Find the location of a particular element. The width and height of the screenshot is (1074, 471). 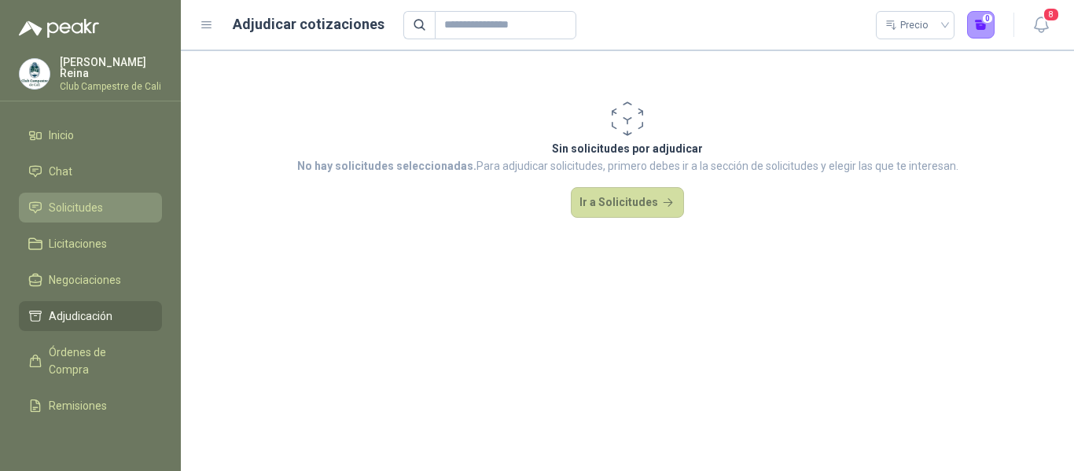

span: Órdenes de Compra is located at coordinates (97, 361).